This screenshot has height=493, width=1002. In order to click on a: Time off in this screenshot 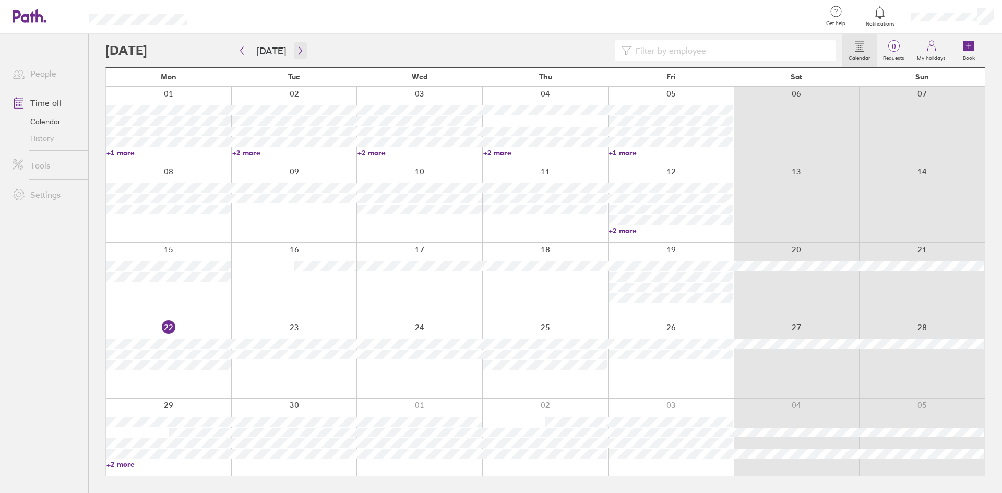, I will do `click(46, 103)`.